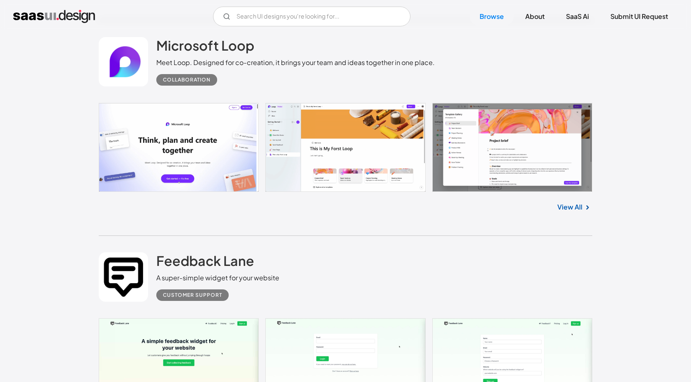 The height and width of the screenshot is (382, 691). Describe the element at coordinates (205, 47) in the screenshot. I see `a: Microsoft Loop` at that location.